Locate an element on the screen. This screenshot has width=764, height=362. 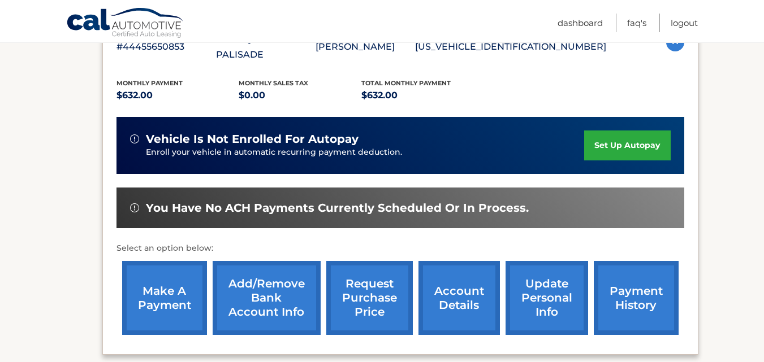
a: set up autopay is located at coordinates (627, 145).